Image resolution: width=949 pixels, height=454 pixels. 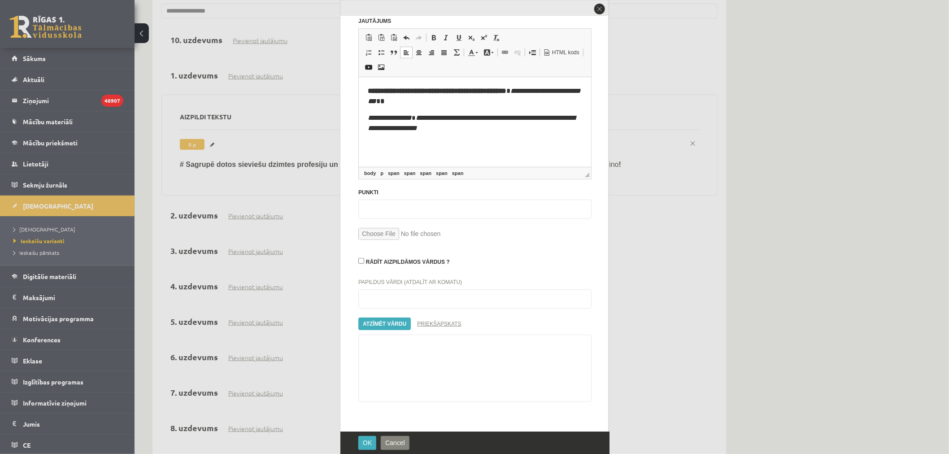 What do you see at coordinates (459, 38) in the screenshot?
I see `a: Pasvītrojums (vadīšanas taustiņš+U)` at bounding box center [459, 38].